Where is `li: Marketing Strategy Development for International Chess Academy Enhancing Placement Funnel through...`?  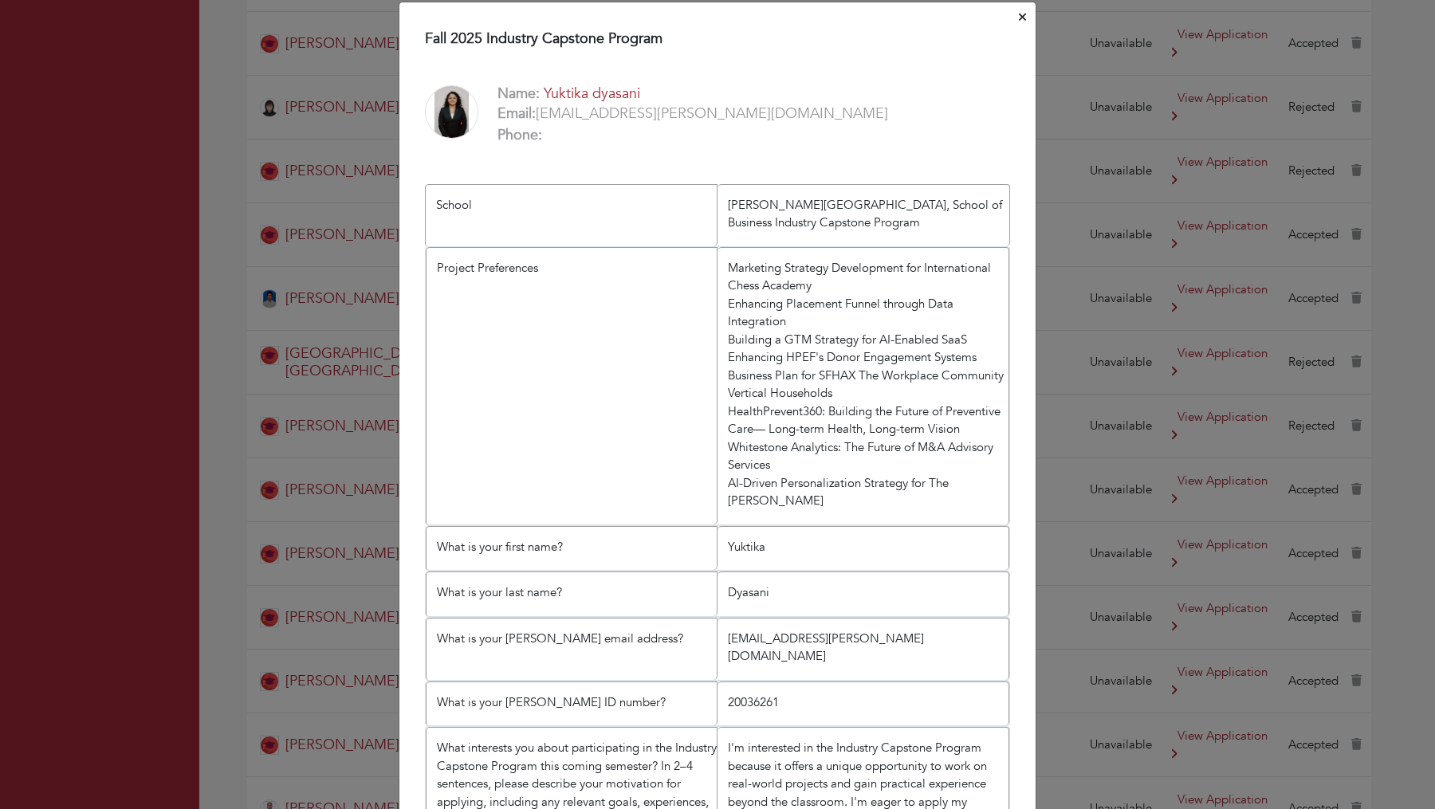
li: Marketing Strategy Development for International Chess Academy Enhancing Placement Funnel through... is located at coordinates (864, 386).